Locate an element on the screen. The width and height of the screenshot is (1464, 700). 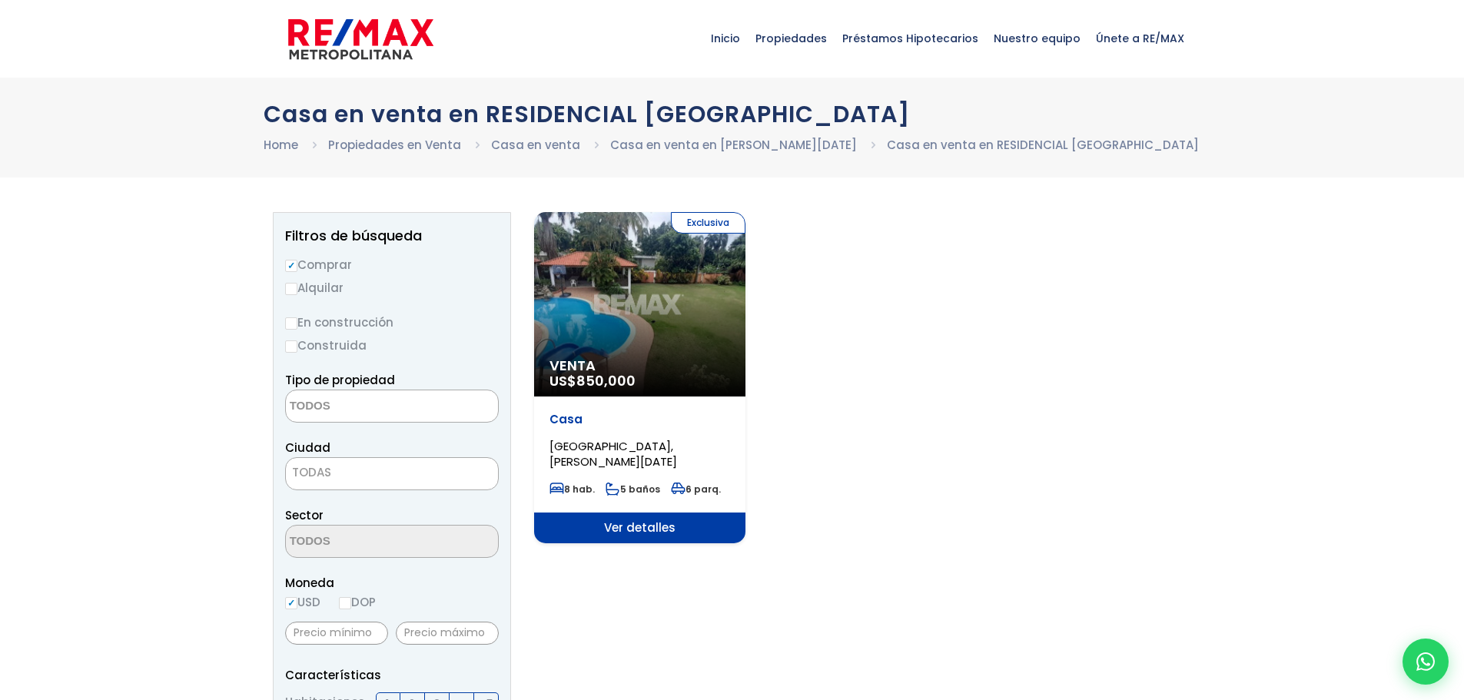
span: US$ is located at coordinates (593, 381).